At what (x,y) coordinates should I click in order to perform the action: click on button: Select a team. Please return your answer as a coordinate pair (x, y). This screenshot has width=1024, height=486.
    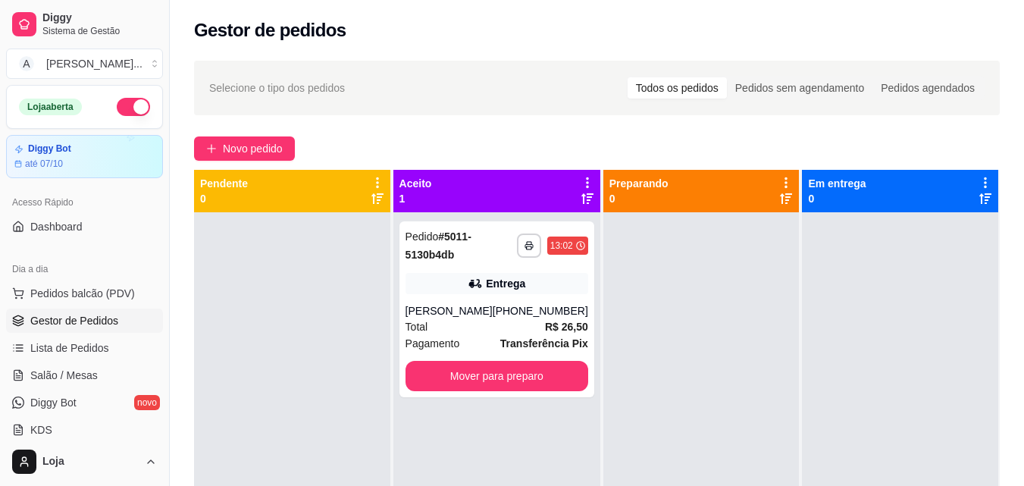
    Looking at the image, I should click on (84, 64).